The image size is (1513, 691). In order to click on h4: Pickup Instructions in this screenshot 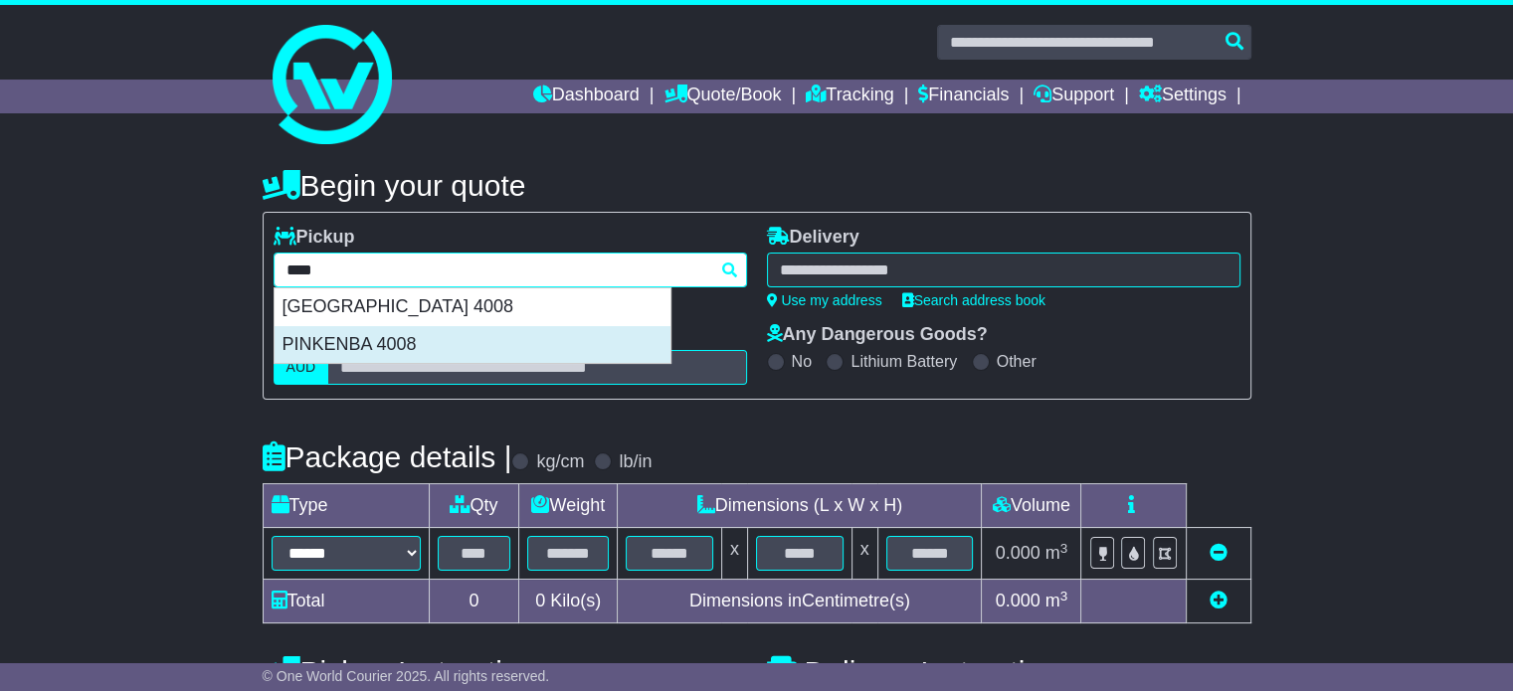, I will do `click(504, 671)`.